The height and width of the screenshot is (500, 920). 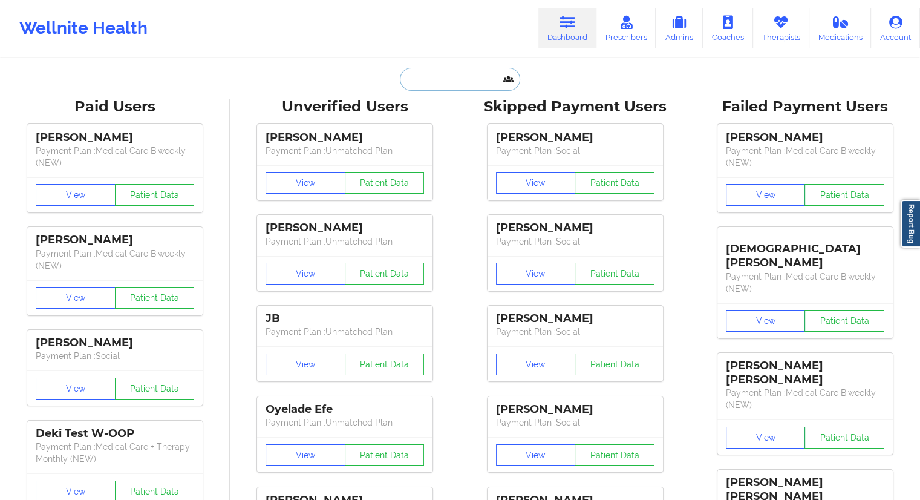 What do you see at coordinates (345, 318) in the screenshot?
I see `div: JB` at bounding box center [345, 318].